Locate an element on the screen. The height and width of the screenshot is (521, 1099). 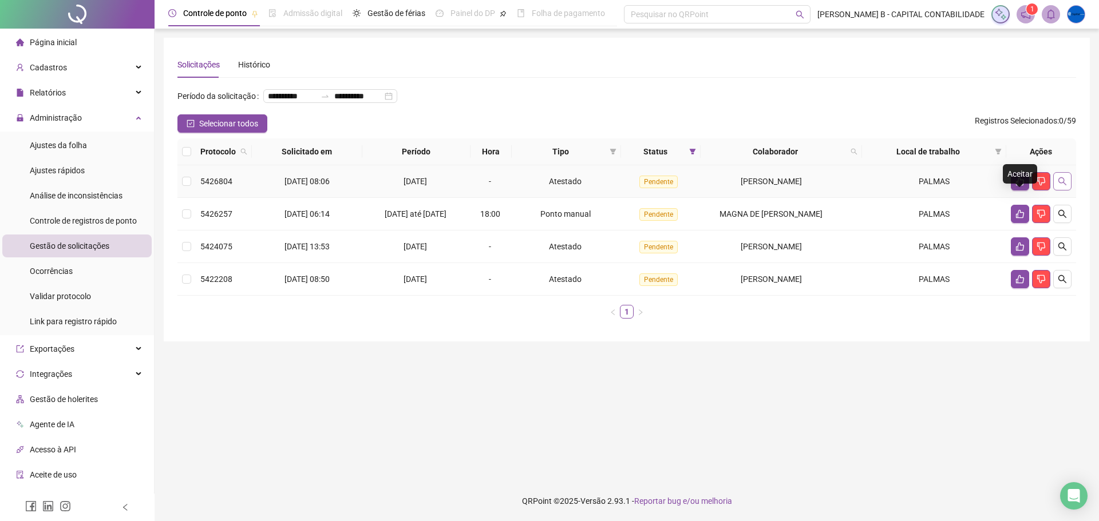
span: : 0 / 59 is located at coordinates (1025, 124).